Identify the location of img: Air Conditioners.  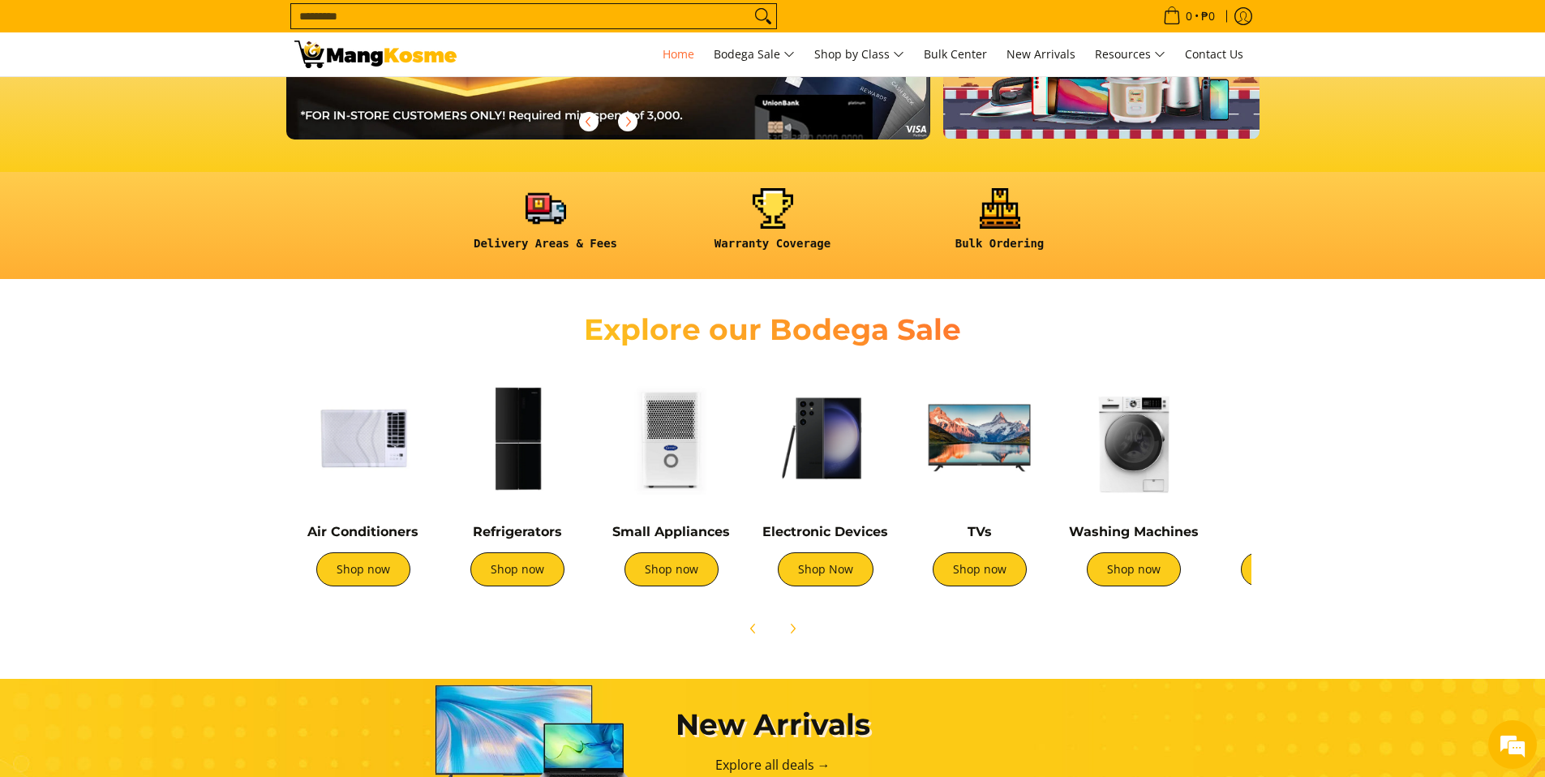
(363, 438).